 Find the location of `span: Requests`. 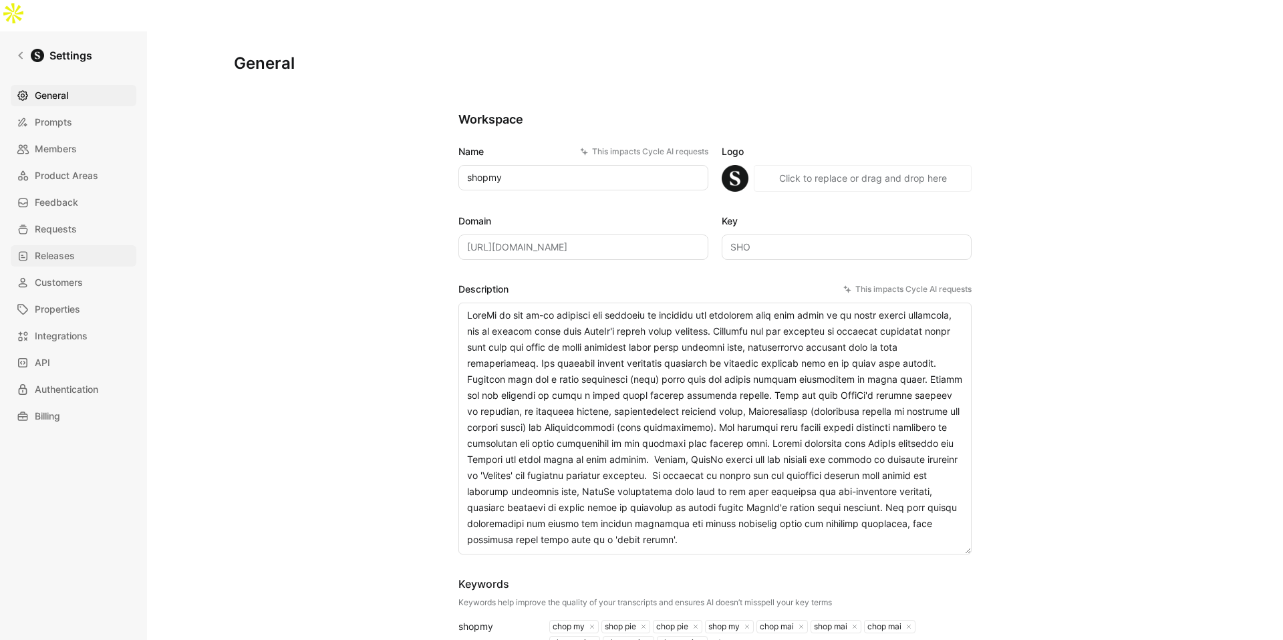

span: Requests is located at coordinates (55, 229).